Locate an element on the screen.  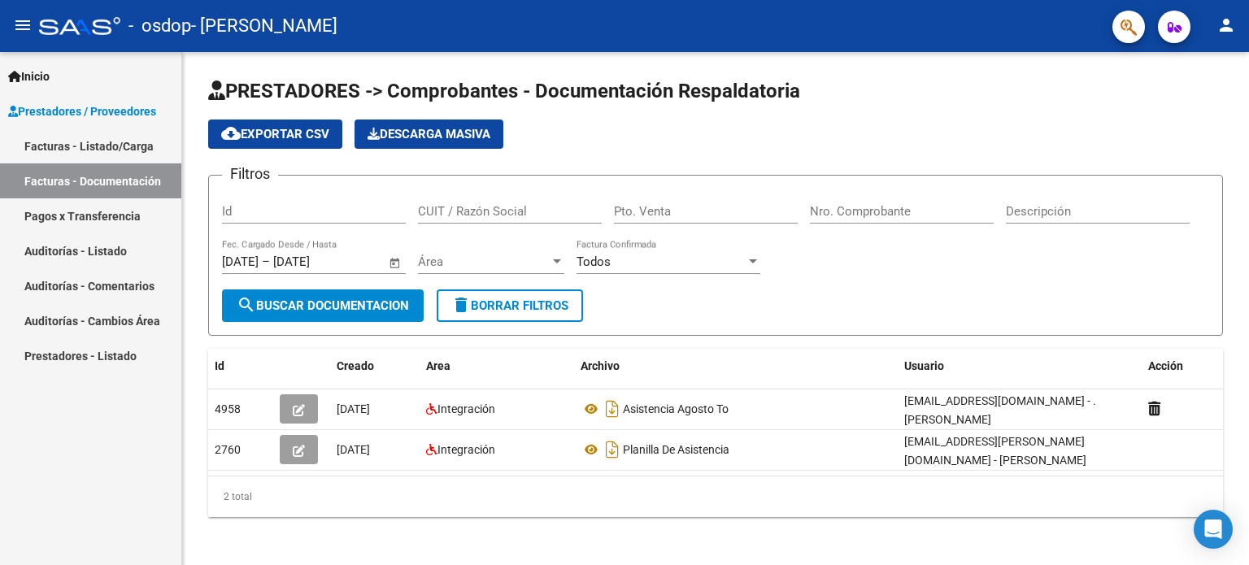
app-download-masive: Descarga masiva de comprobantes (adjuntos) is located at coordinates (429, 134).